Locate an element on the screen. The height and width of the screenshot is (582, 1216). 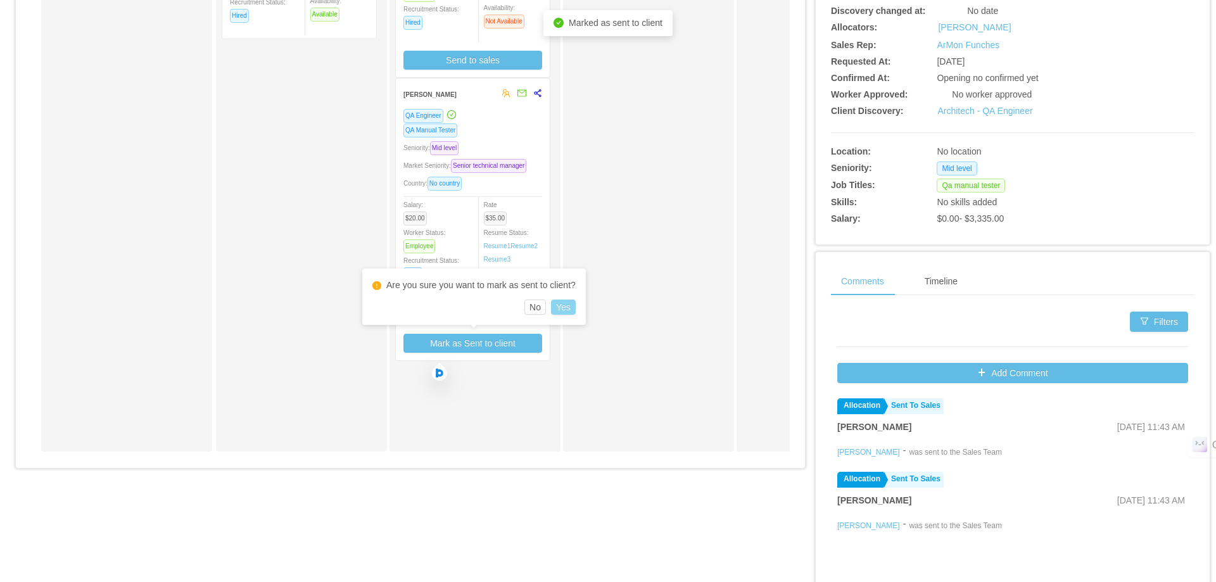
div: Timeline is located at coordinates (941, 281).